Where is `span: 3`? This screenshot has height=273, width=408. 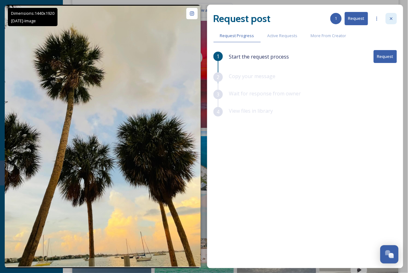 span: 3 is located at coordinates (218, 94).